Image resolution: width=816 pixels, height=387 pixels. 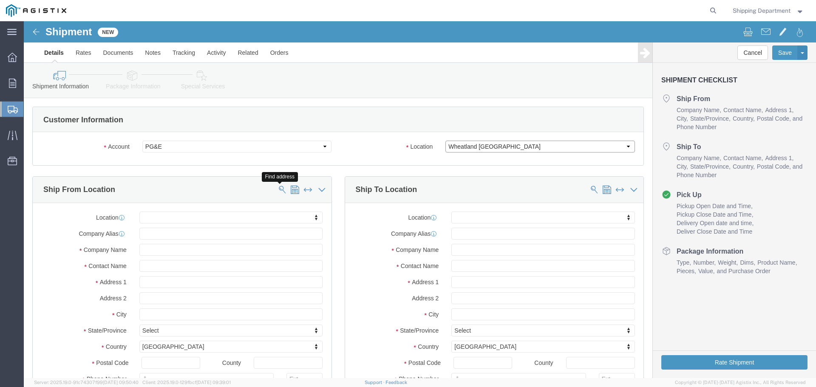 I want to click on img: logo, so click(x=36, y=11).